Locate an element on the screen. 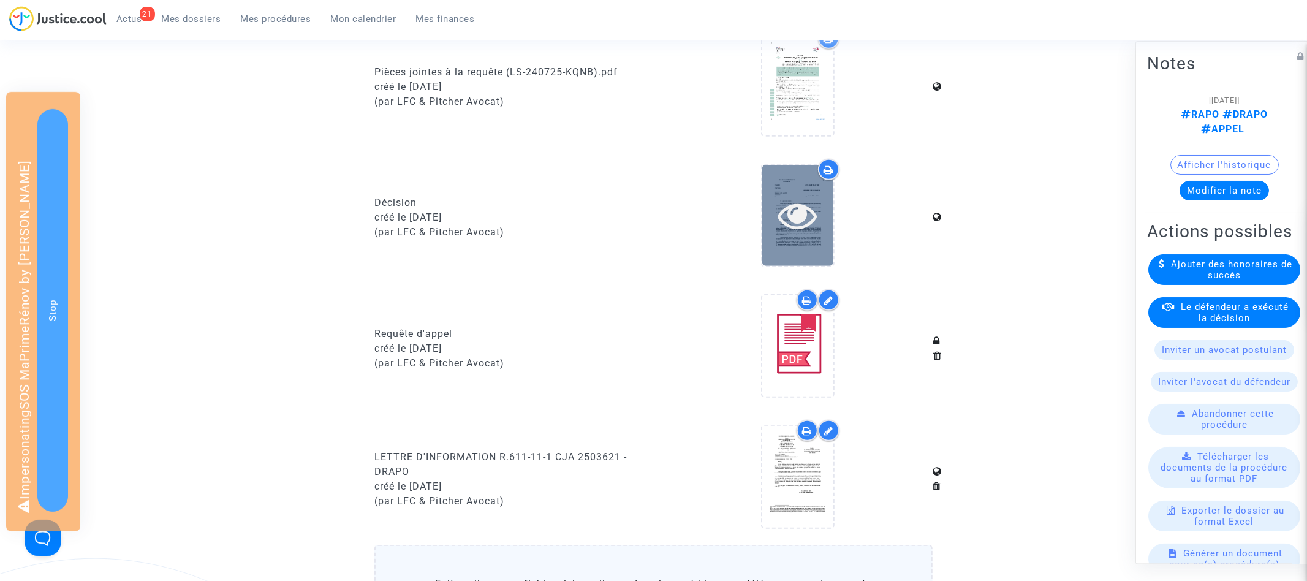  button: Stop is located at coordinates (53, 310).